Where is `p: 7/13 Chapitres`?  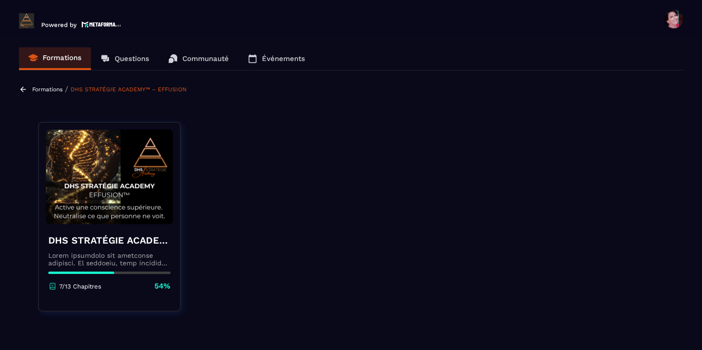
p: 7/13 Chapitres is located at coordinates (80, 286).